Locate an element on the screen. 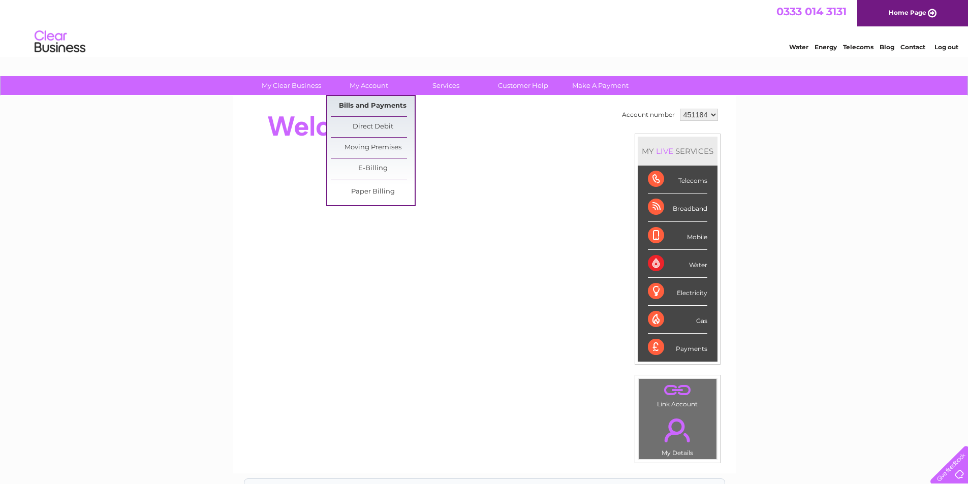  a: Customer Help is located at coordinates (523, 85).